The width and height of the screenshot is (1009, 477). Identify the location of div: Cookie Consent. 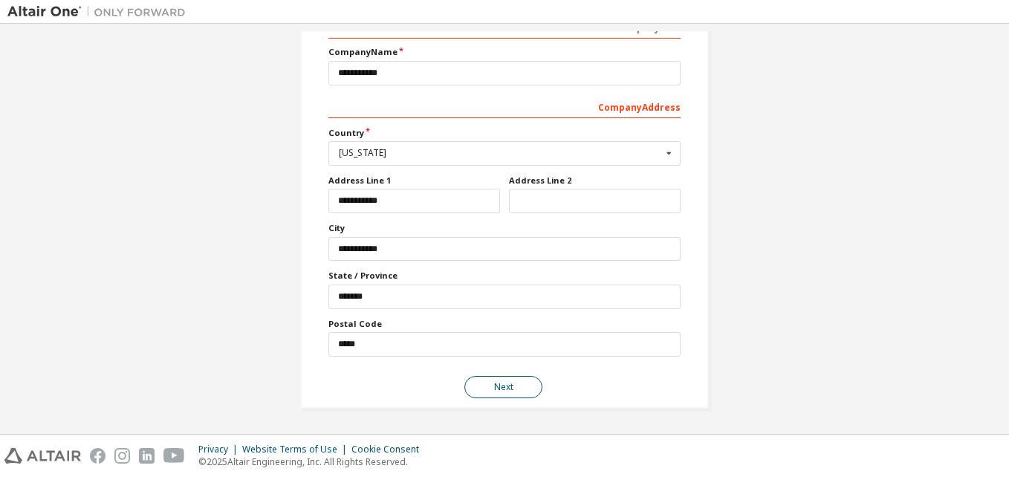
(389, 449).